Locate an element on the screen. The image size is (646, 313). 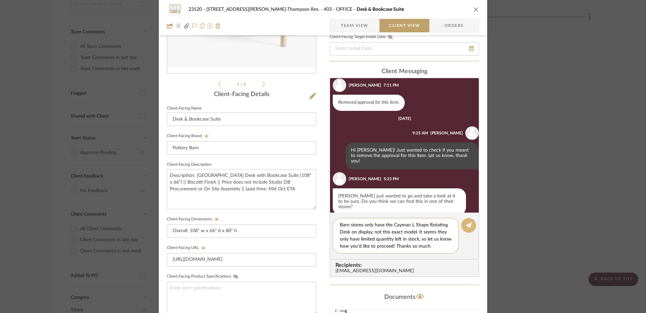
button: Client-Facing Dimensions is located at coordinates (216, 219).